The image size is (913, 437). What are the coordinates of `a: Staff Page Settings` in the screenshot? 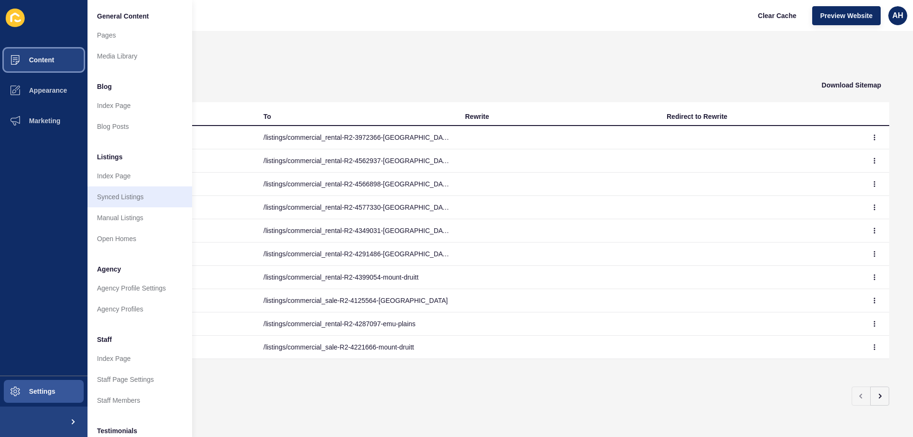 It's located at (140, 379).